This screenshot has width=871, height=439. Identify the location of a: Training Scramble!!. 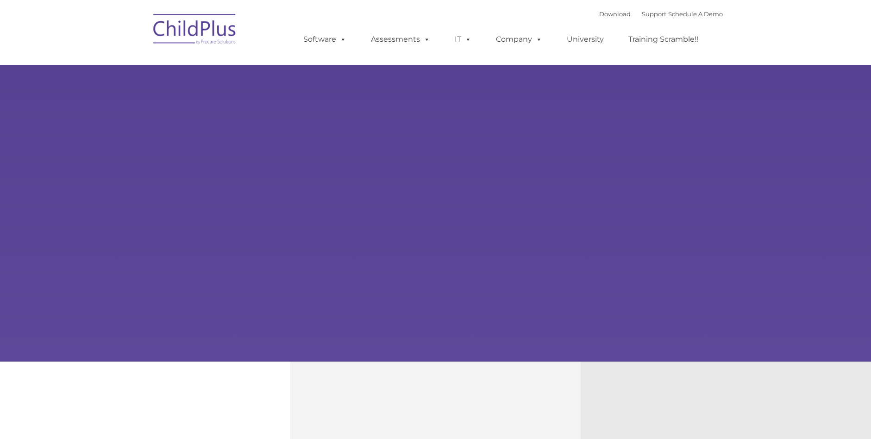
(663, 39).